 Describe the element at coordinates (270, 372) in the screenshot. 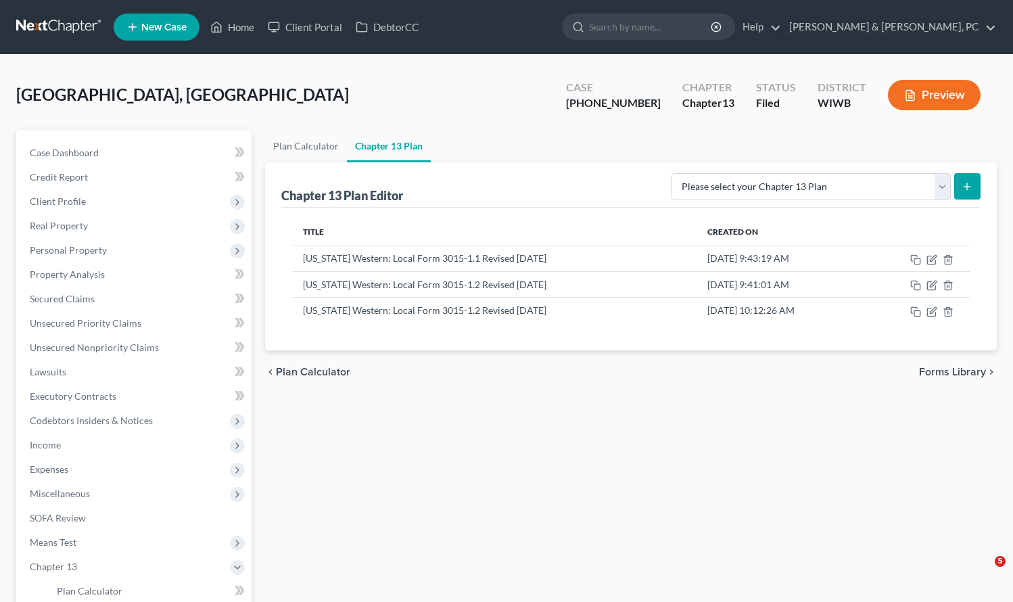

I see `i: chevron_left` at that location.